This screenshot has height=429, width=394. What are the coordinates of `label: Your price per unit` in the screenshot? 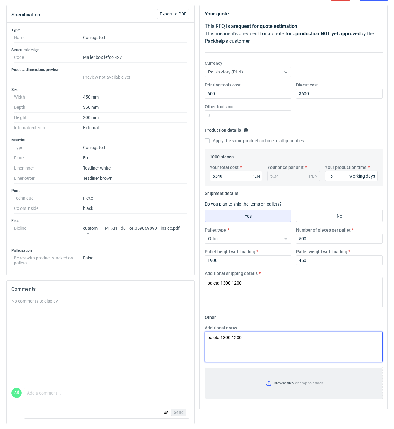 It's located at (285, 167).